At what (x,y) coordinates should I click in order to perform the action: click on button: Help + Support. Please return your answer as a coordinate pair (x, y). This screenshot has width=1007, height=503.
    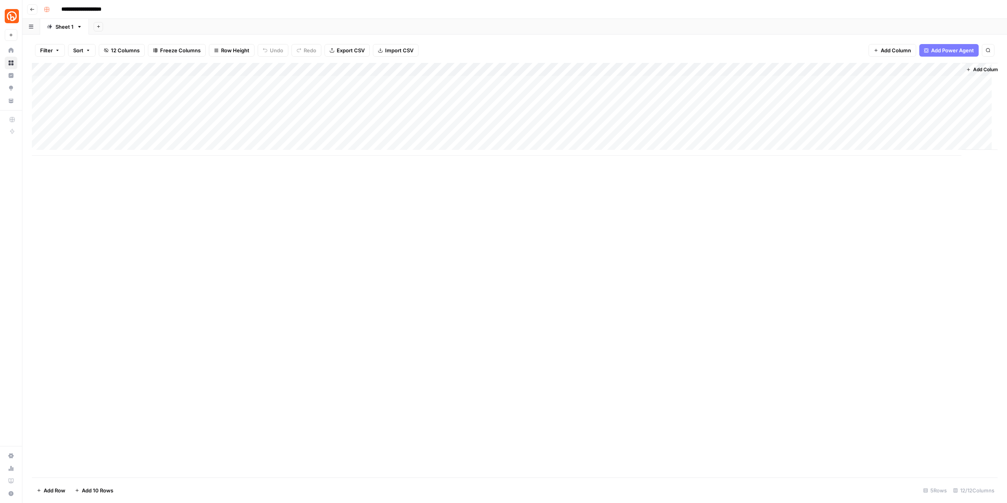
    Looking at the image, I should click on (11, 494).